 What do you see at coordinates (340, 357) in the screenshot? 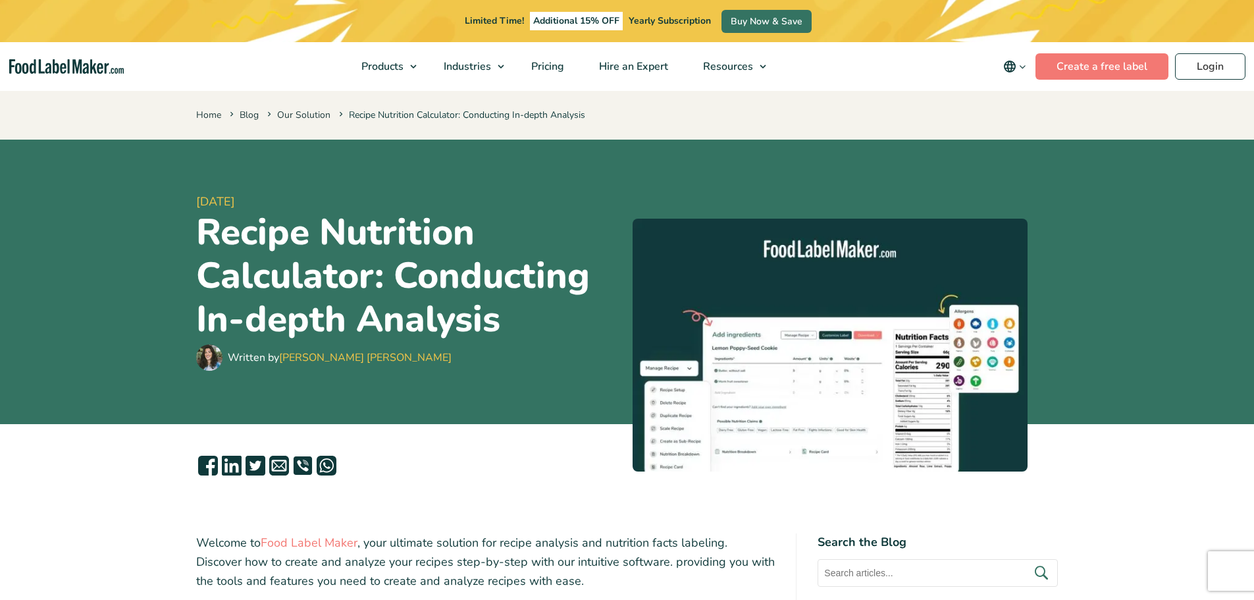
I see `div: Written by` at bounding box center [340, 357].